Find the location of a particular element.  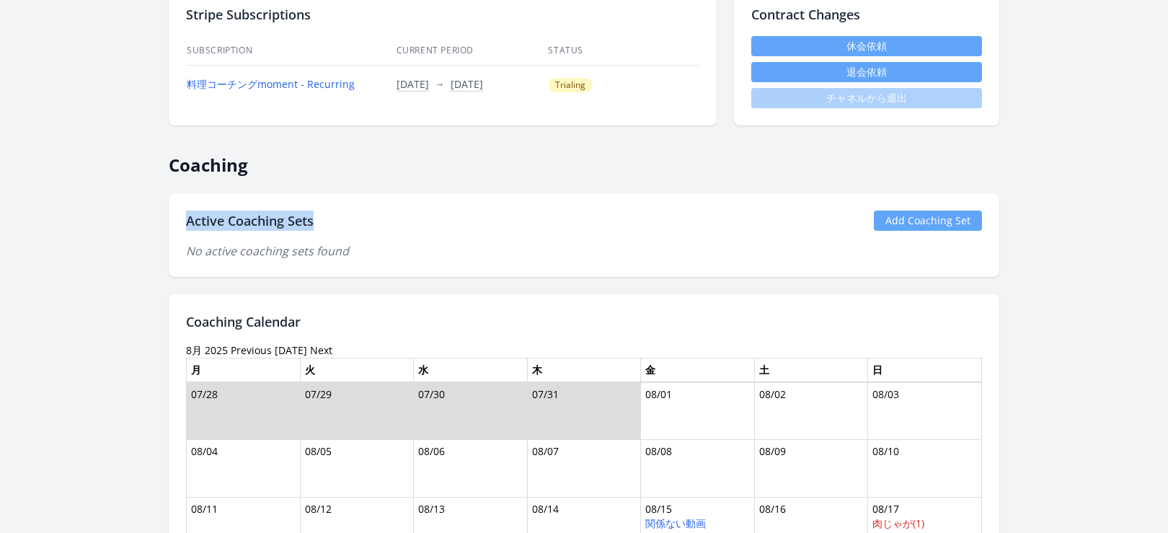

td: 08/05 is located at coordinates (357, 469).